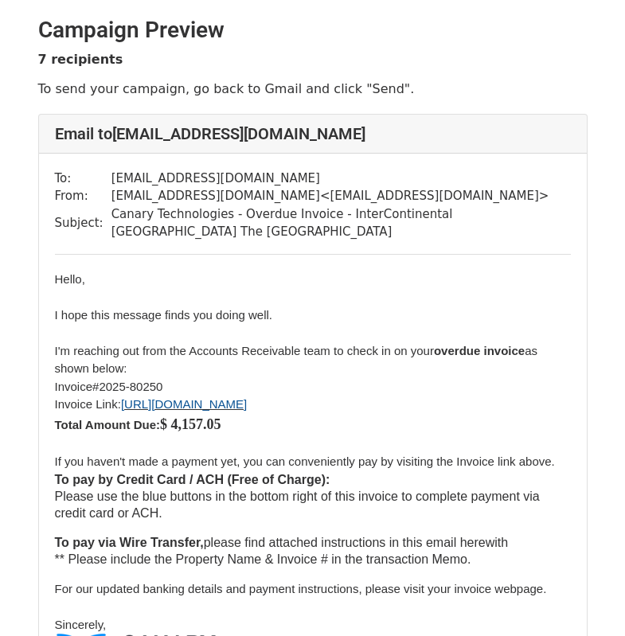 This screenshot has height=636, width=625. What do you see at coordinates (282, 542) in the screenshot?
I see `span: please find attached instructions in this email herewith` at bounding box center [282, 542].